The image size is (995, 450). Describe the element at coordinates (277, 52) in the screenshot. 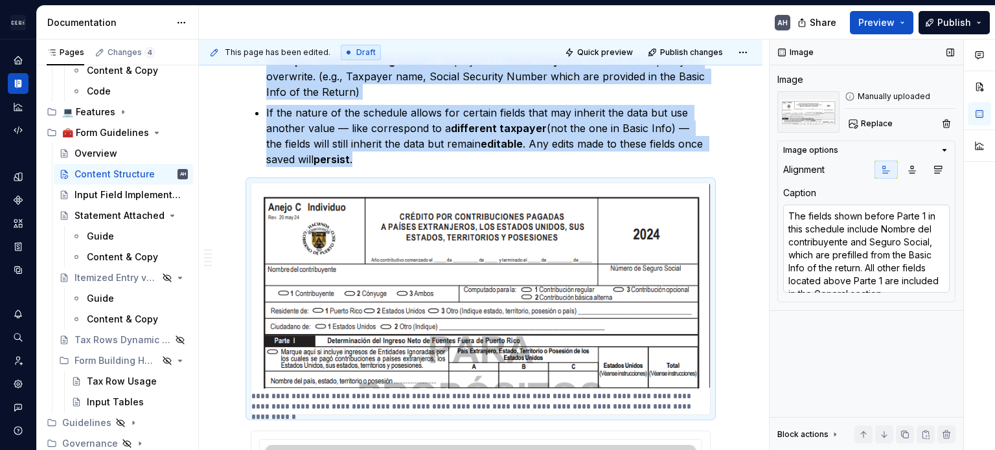

I see `span: This page has been edited.` at that location.